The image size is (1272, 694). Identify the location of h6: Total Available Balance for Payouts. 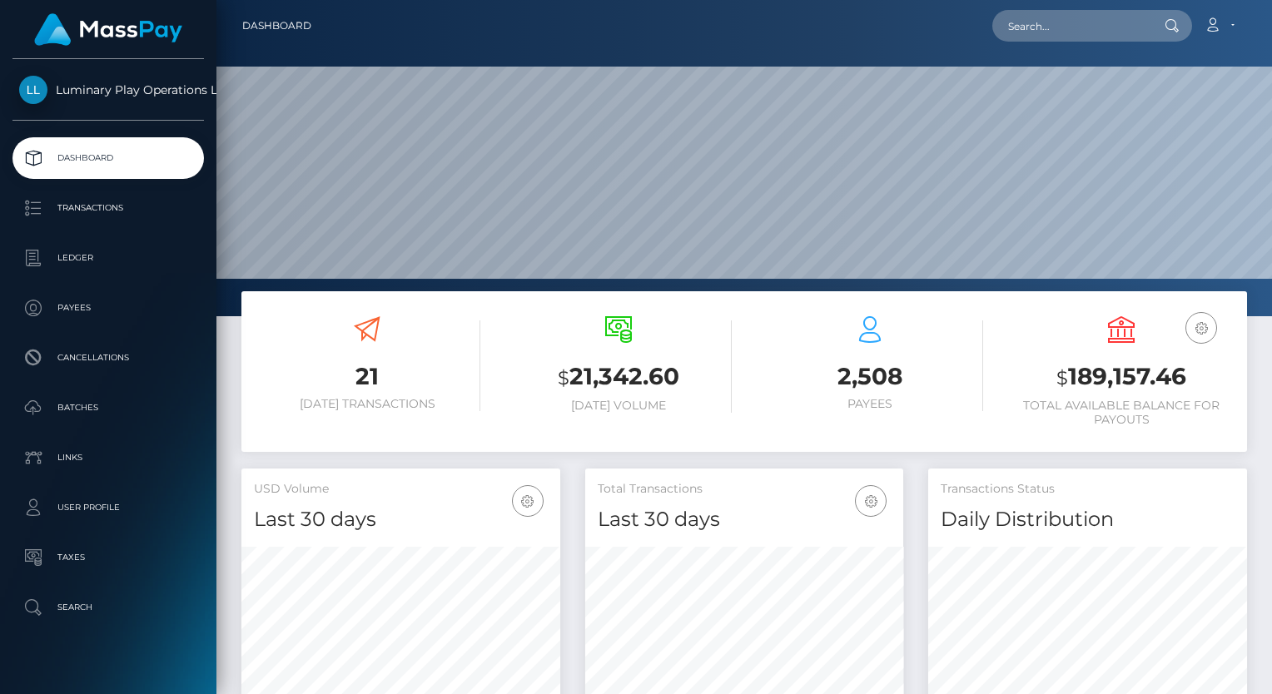
(1121, 413).